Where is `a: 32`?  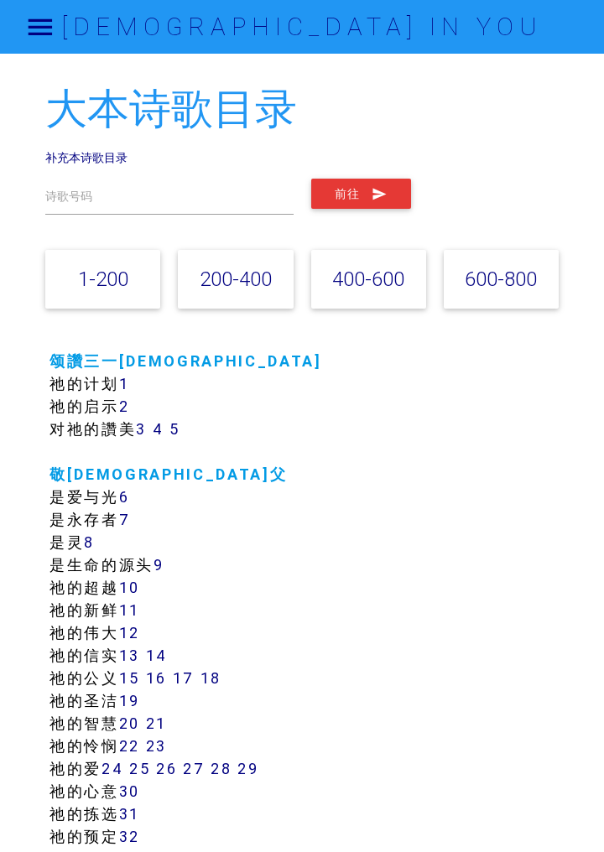
a: 32 is located at coordinates (129, 836).